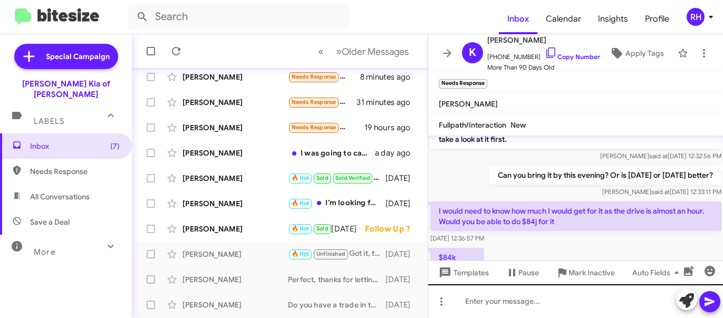 The image size is (723, 318). Describe the element at coordinates (586, 273) in the screenshot. I see `button: Mark Inactive` at that location.